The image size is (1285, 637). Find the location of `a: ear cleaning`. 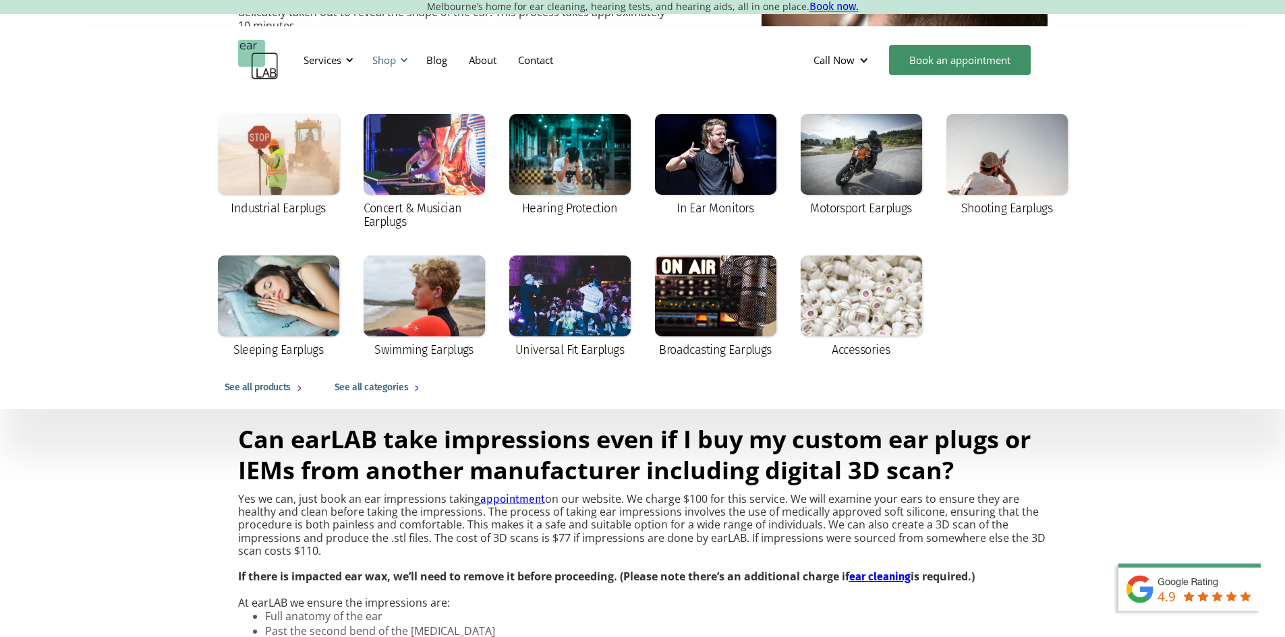

a: ear cleaning is located at coordinates (879, 577).